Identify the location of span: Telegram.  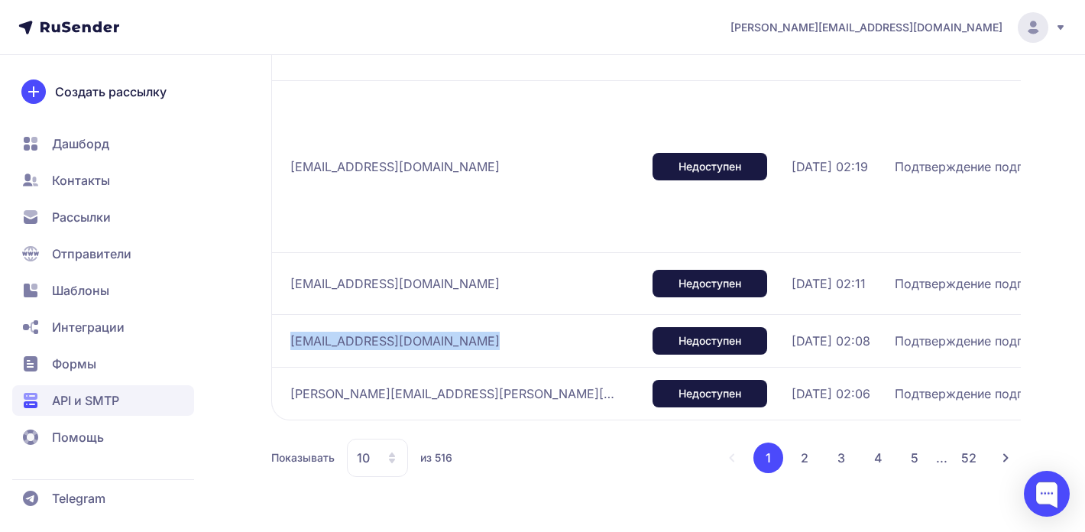
(79, 498).